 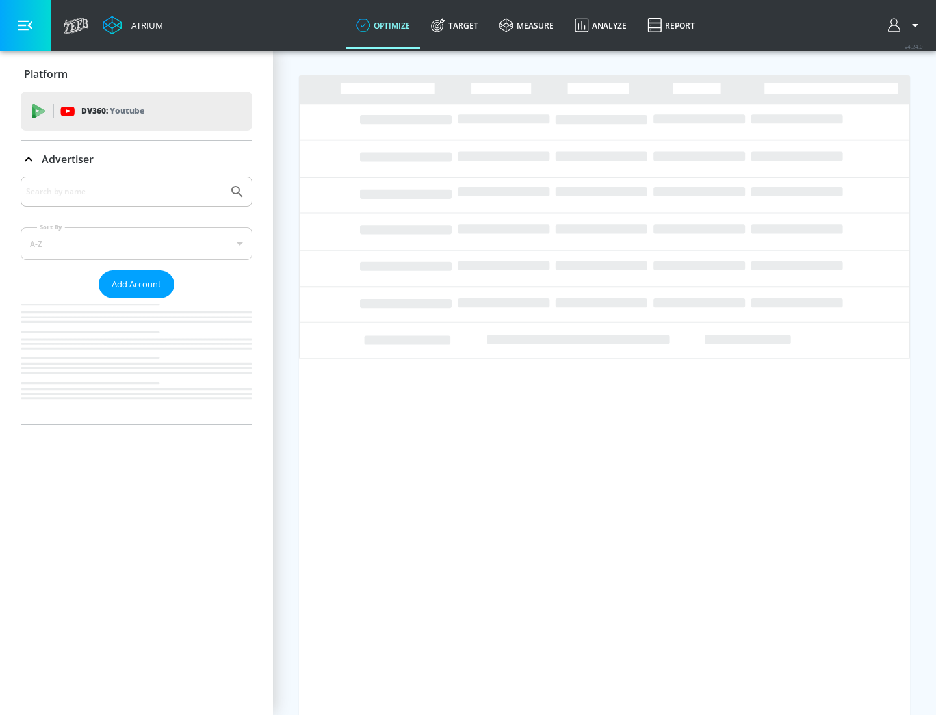 I want to click on a: Analyze, so click(x=601, y=25).